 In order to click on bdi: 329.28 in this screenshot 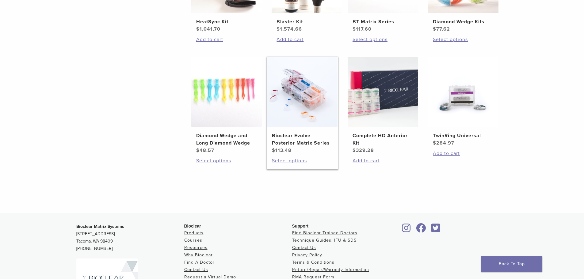, I will do `click(363, 151)`.